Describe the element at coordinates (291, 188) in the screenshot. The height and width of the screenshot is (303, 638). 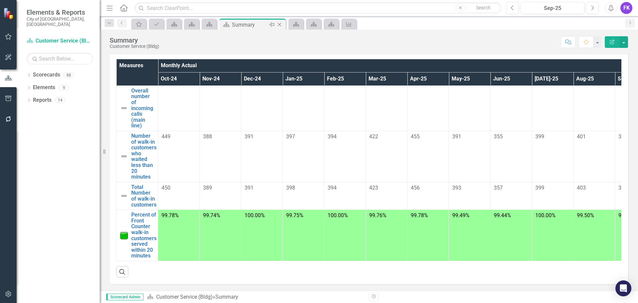
I see `span: 398` at that location.